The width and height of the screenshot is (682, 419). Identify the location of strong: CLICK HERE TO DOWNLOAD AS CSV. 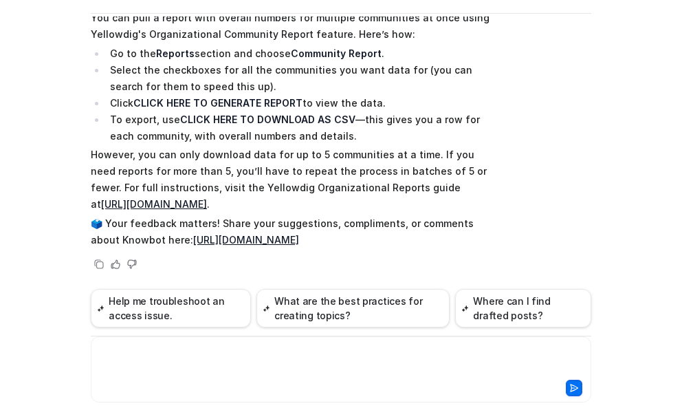
(267, 119).